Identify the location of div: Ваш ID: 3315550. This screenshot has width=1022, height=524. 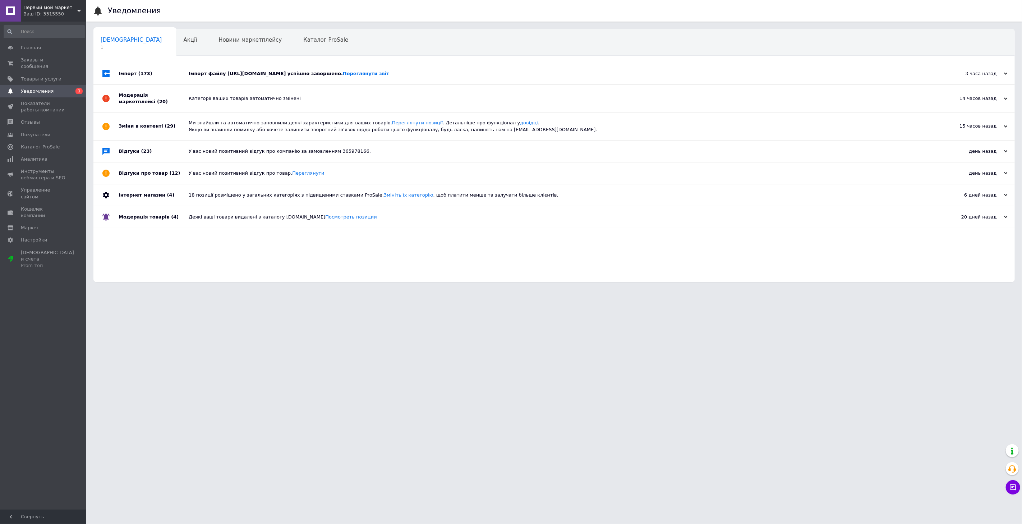
(55, 14).